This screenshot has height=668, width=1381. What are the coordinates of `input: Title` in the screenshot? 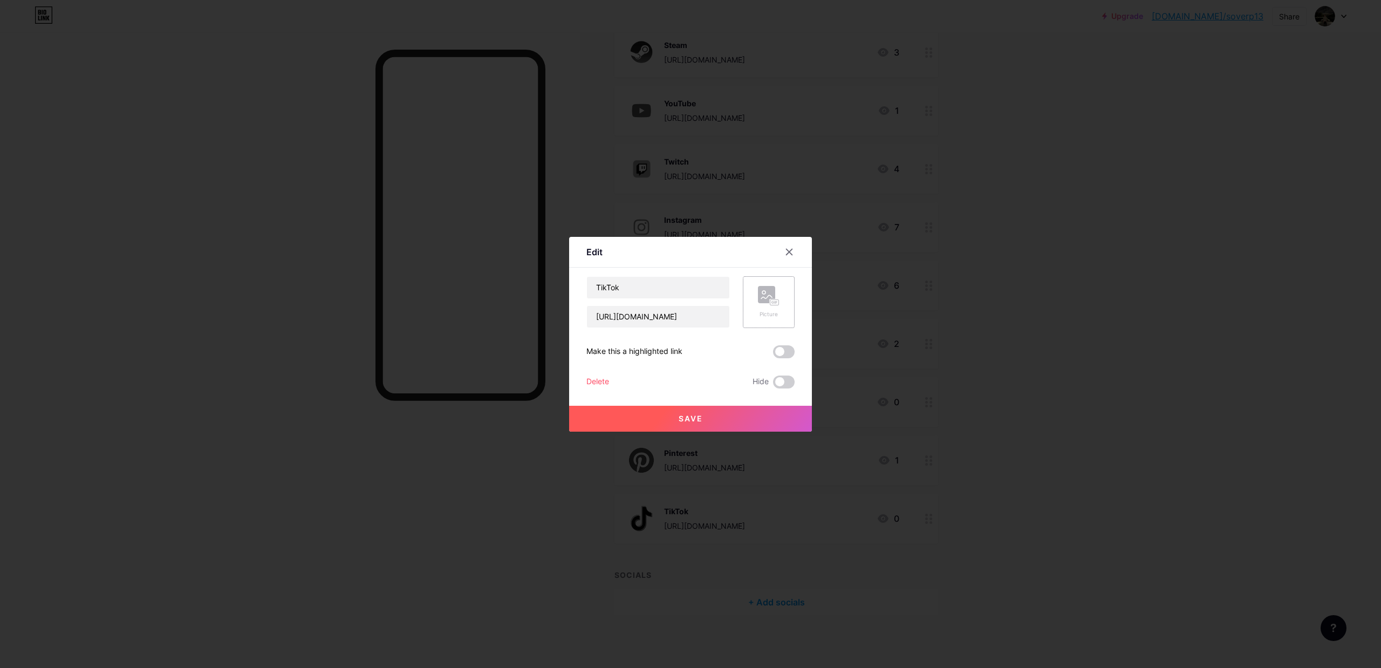 It's located at (658, 288).